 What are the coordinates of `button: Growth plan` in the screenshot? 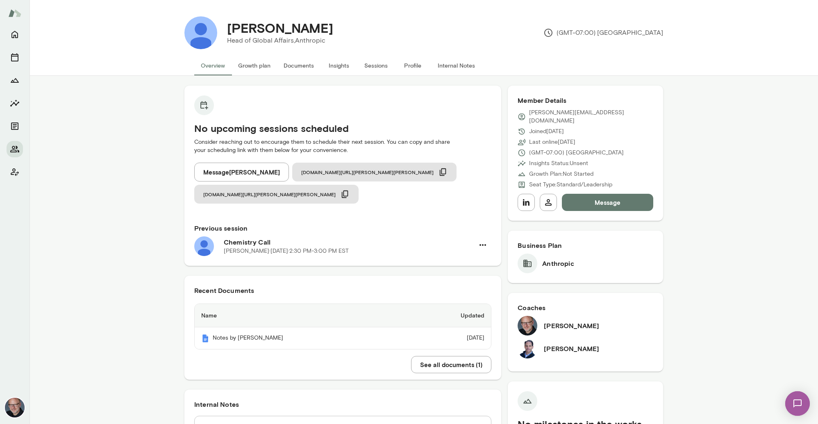 It's located at (254, 66).